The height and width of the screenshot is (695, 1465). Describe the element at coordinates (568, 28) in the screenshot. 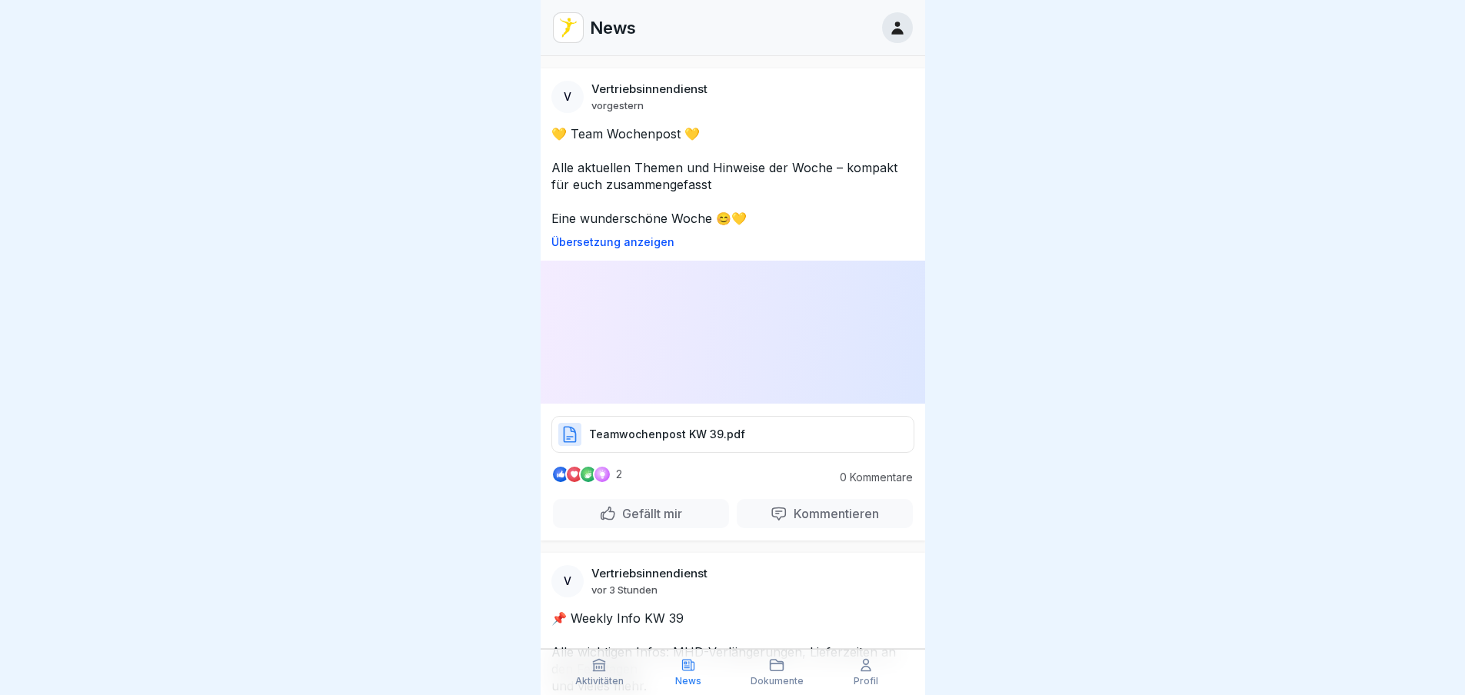

I see `img: vd4jgc378hxa8p7qw0fvrl7x.png` at that location.